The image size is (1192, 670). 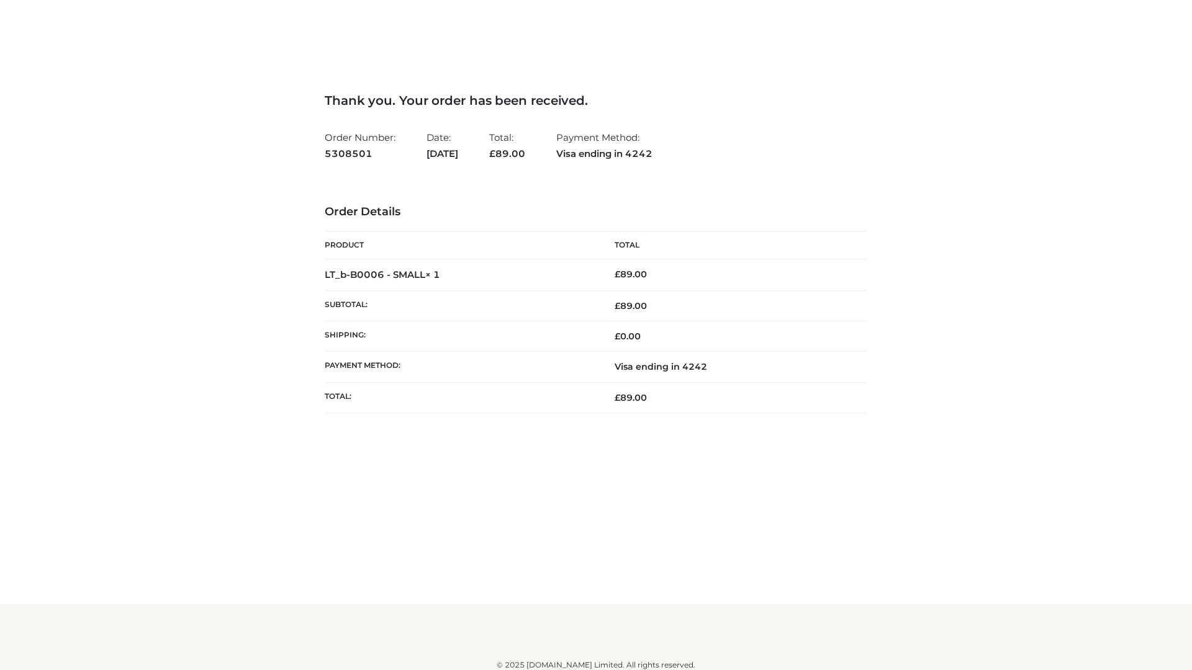 What do you see at coordinates (460, 367) in the screenshot?
I see `th: Payment method:` at bounding box center [460, 367].